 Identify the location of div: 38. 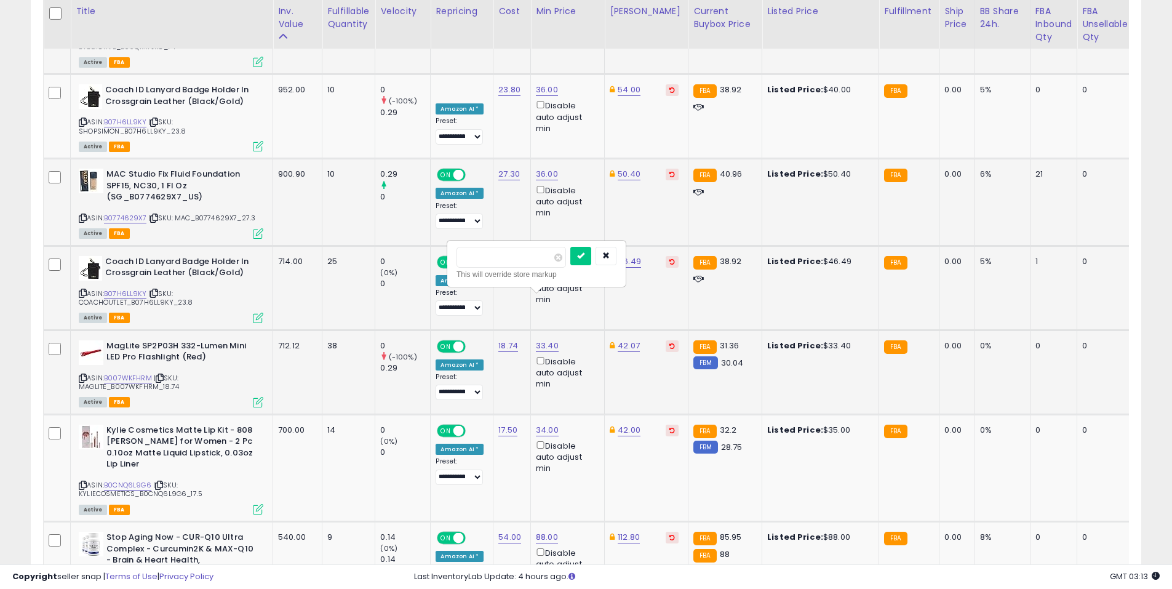
(346, 346).